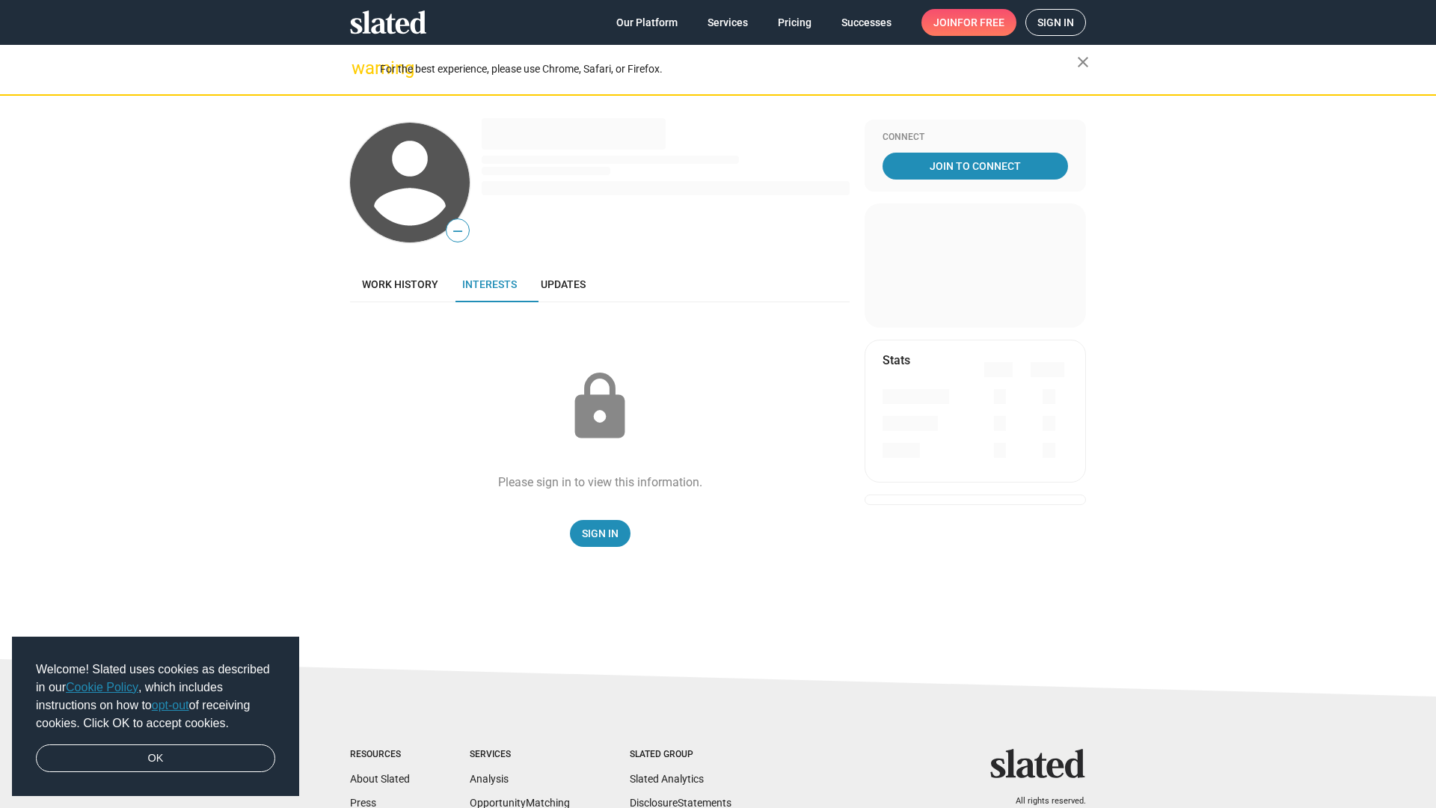  I want to click on a: Pricing, so click(794, 22).